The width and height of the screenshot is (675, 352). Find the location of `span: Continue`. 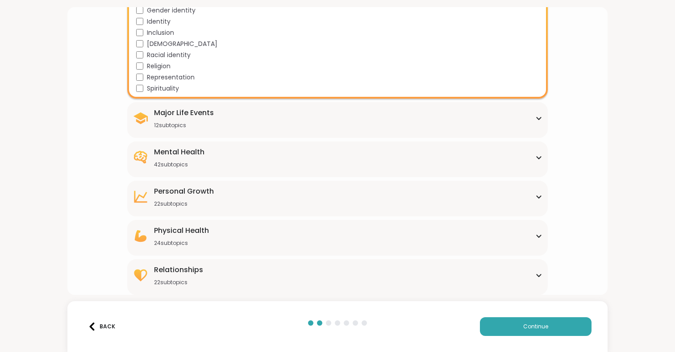

span: Continue is located at coordinates (536, 327).